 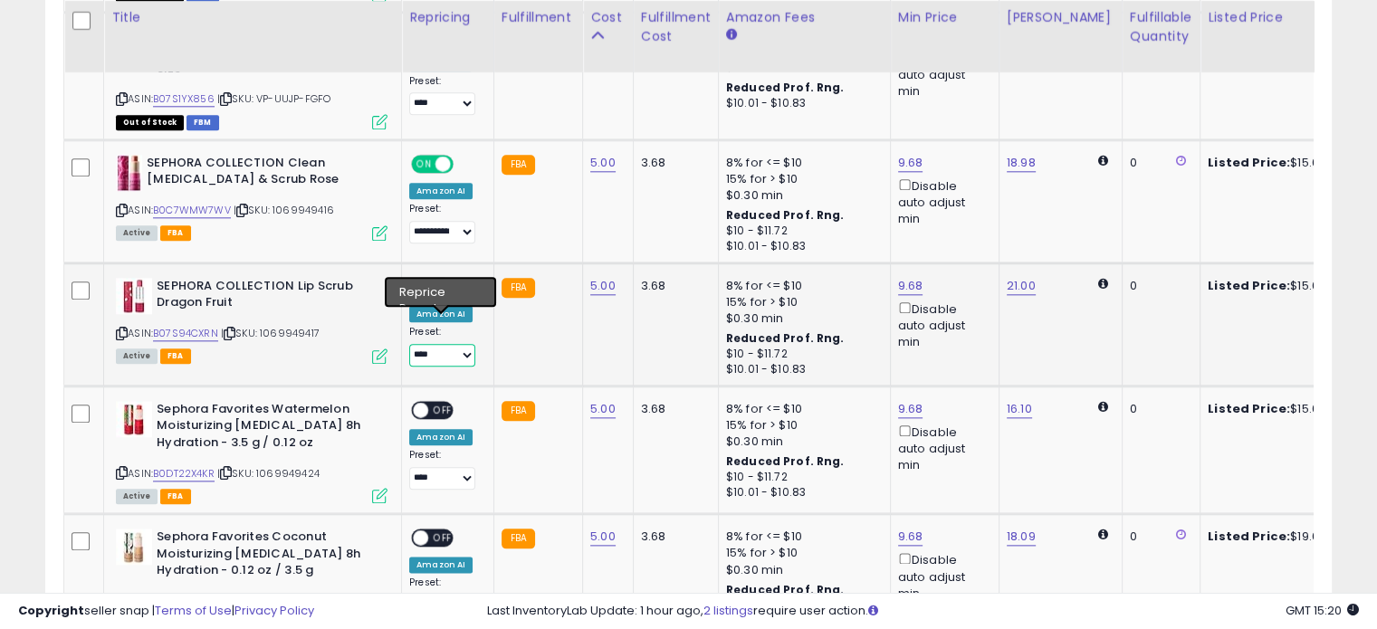 I want to click on a: B0C7WMW7WV, so click(x=192, y=210).